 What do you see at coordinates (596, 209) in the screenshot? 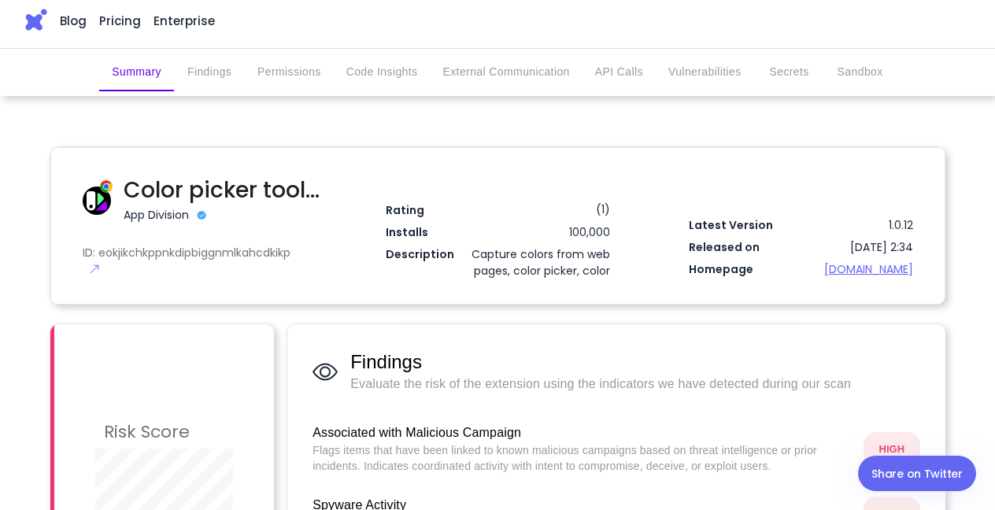
I see `div: ( 1 )` at bounding box center [596, 209].